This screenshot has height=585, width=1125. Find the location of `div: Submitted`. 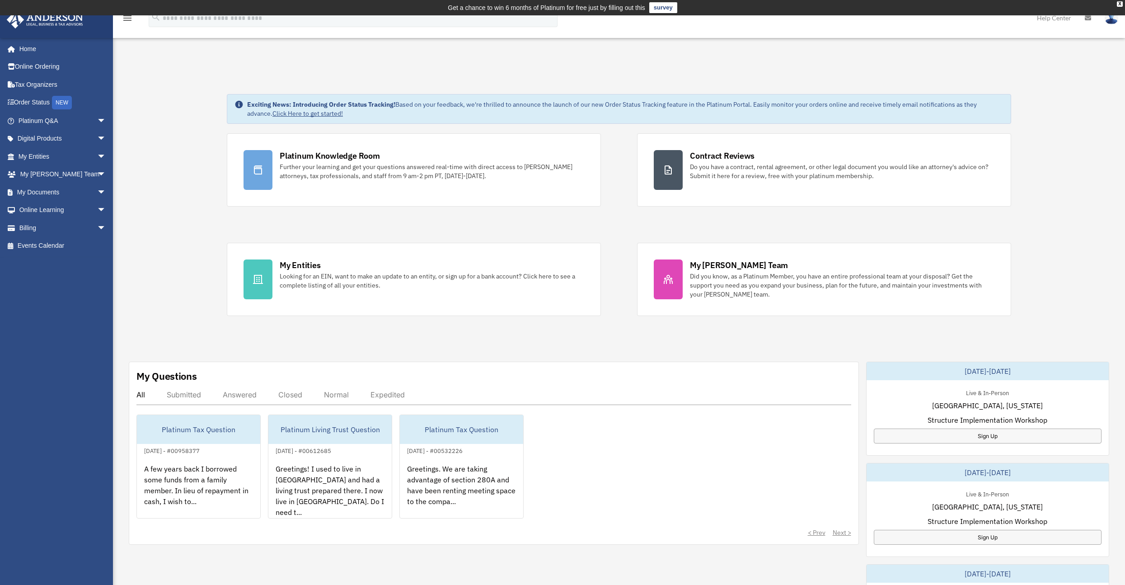

div: Submitted is located at coordinates (184, 395).